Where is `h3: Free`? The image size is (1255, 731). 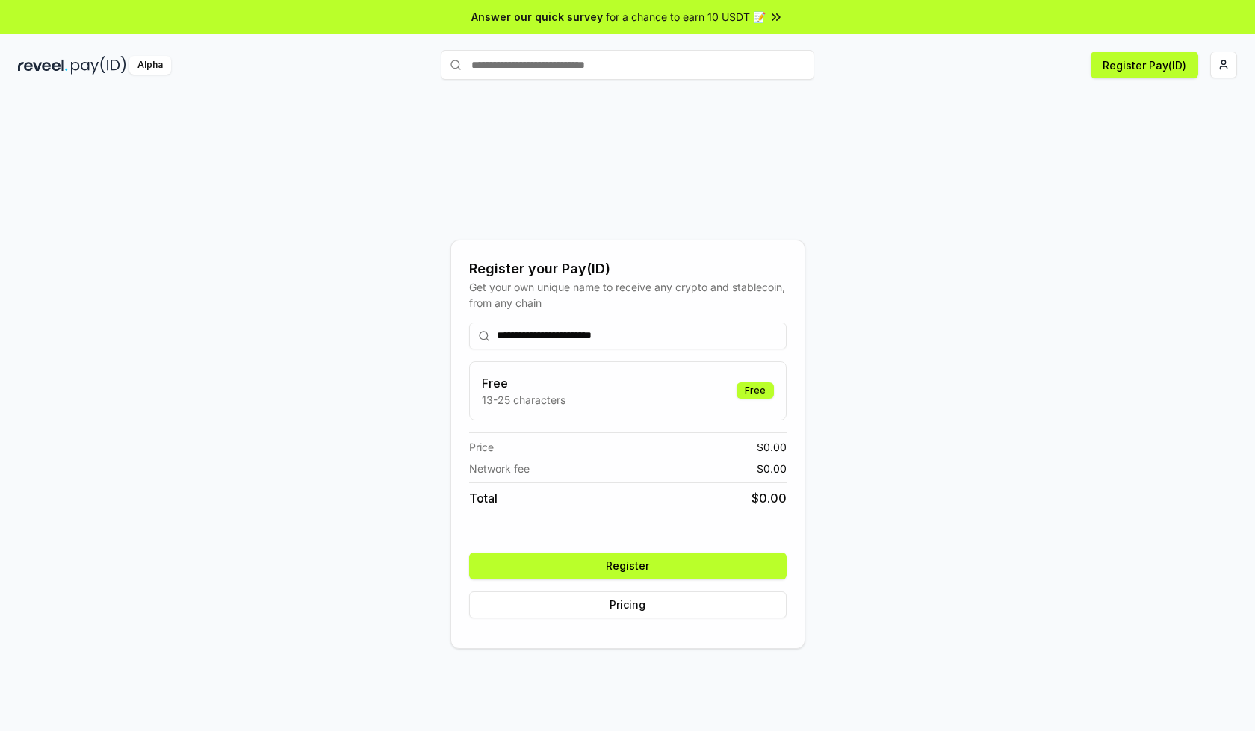
h3: Free is located at coordinates (524, 383).